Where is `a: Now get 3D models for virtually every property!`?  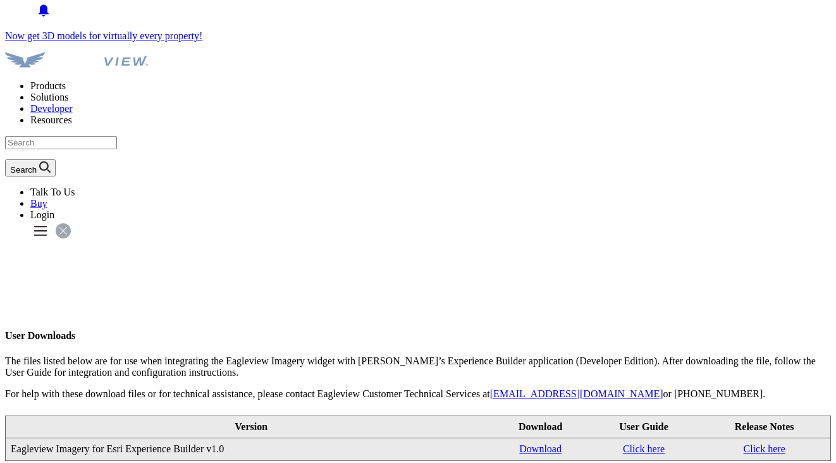
a: Now get 3D models for virtually every property! is located at coordinates (104, 35).